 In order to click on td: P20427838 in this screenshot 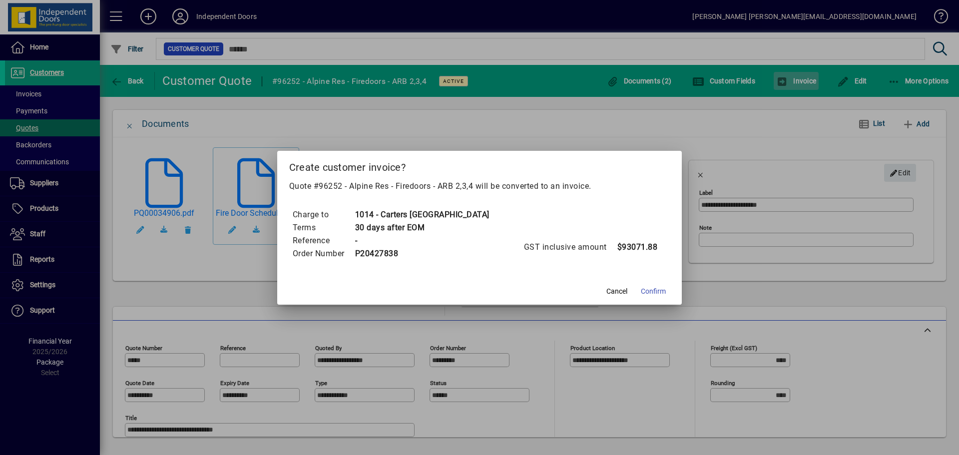, I will do `click(422, 254)`.